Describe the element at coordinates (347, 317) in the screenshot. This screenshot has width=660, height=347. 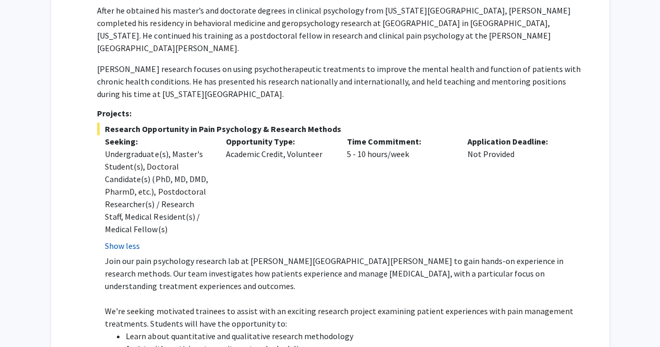
I see `p: We're seeking motivated trainees to assist with an exciting research project examining patient ex...` at that location.